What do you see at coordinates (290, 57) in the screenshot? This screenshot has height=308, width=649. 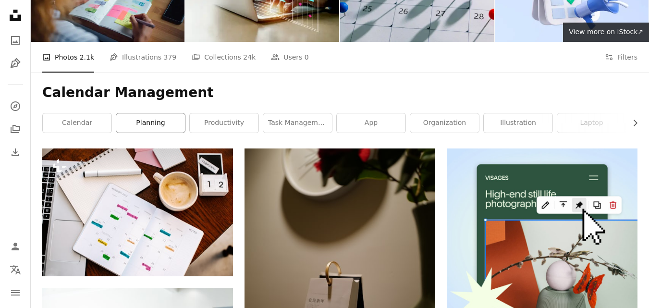 I see `a: Users 0` at bounding box center [290, 57].